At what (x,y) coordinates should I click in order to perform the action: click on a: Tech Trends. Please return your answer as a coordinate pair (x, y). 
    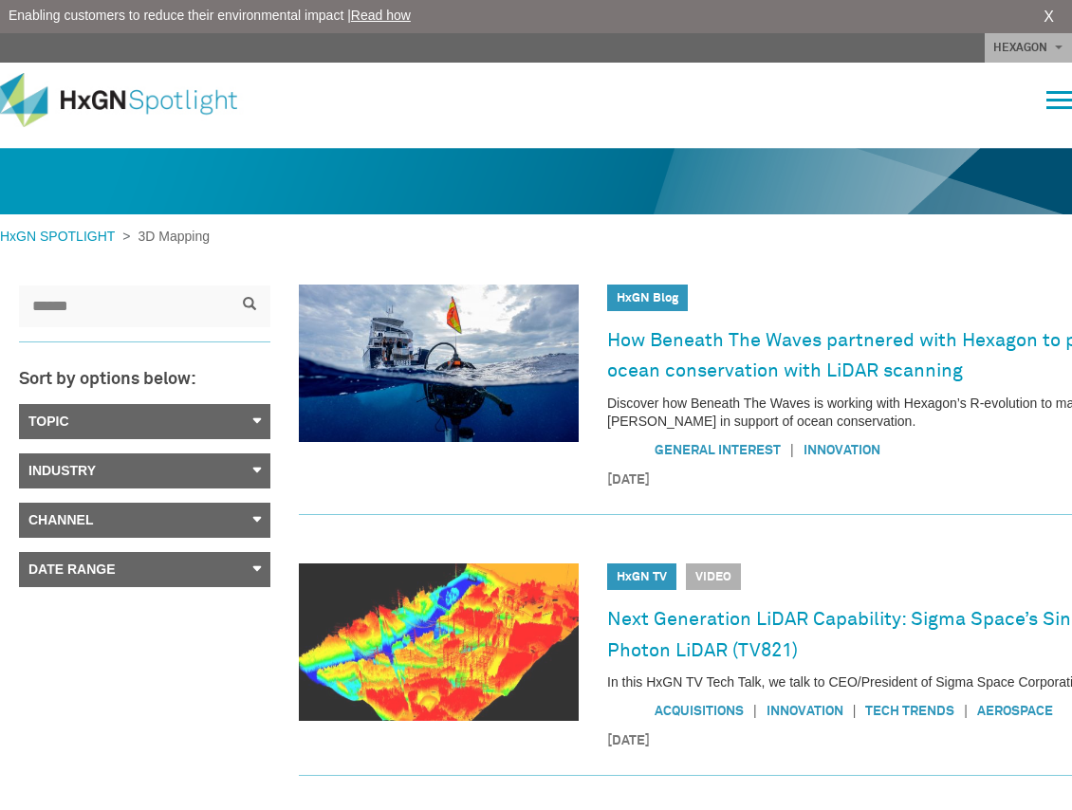
    Looking at the image, I should click on (909, 711).